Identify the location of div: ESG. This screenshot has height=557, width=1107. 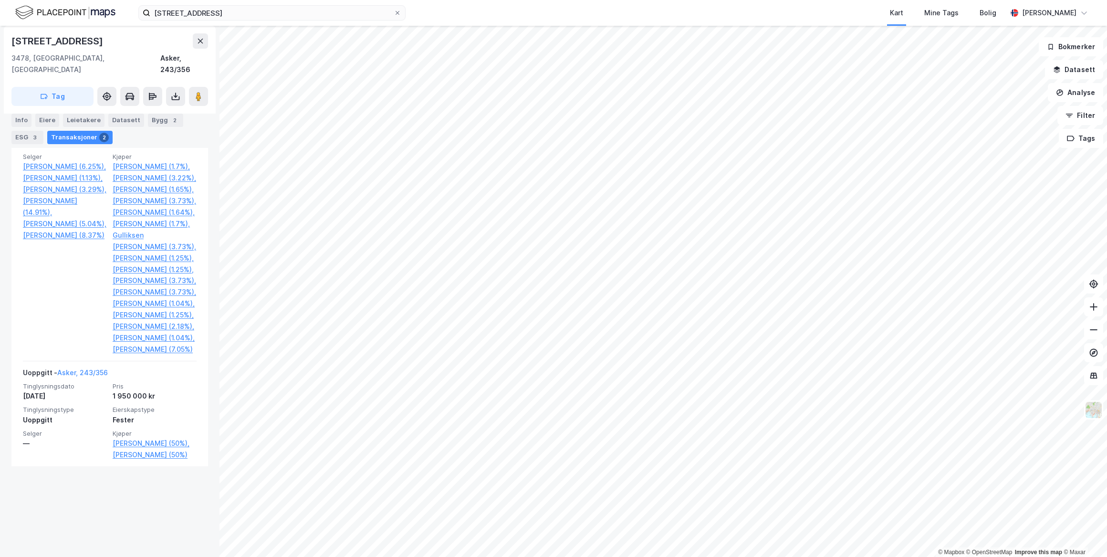
(27, 137).